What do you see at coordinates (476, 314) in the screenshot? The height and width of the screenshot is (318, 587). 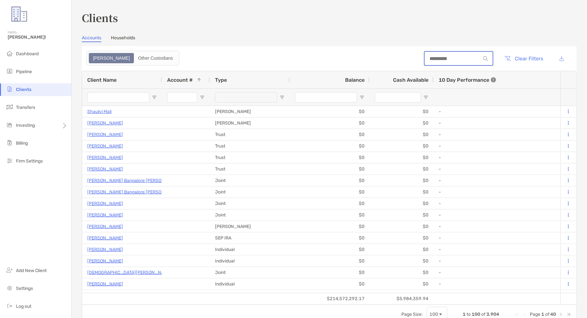 I see `span: 100` at bounding box center [476, 314].